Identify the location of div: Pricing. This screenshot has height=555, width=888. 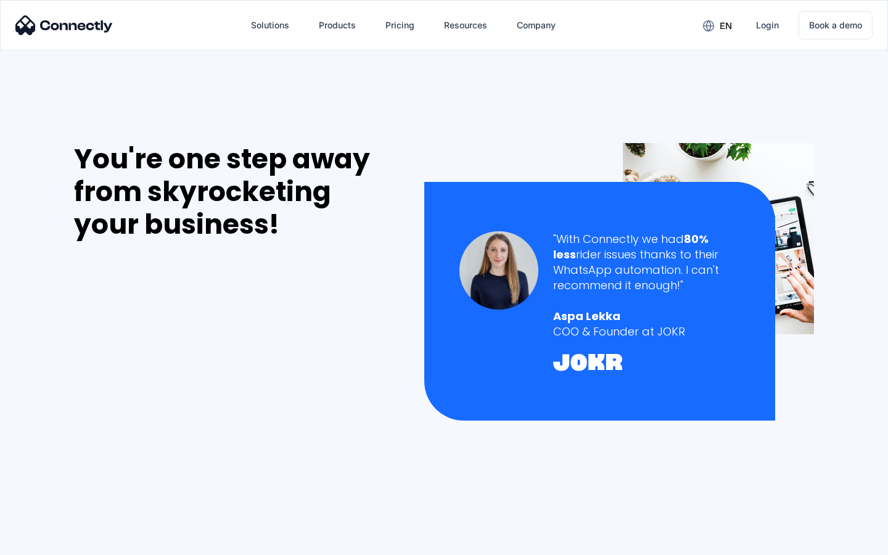
(400, 25).